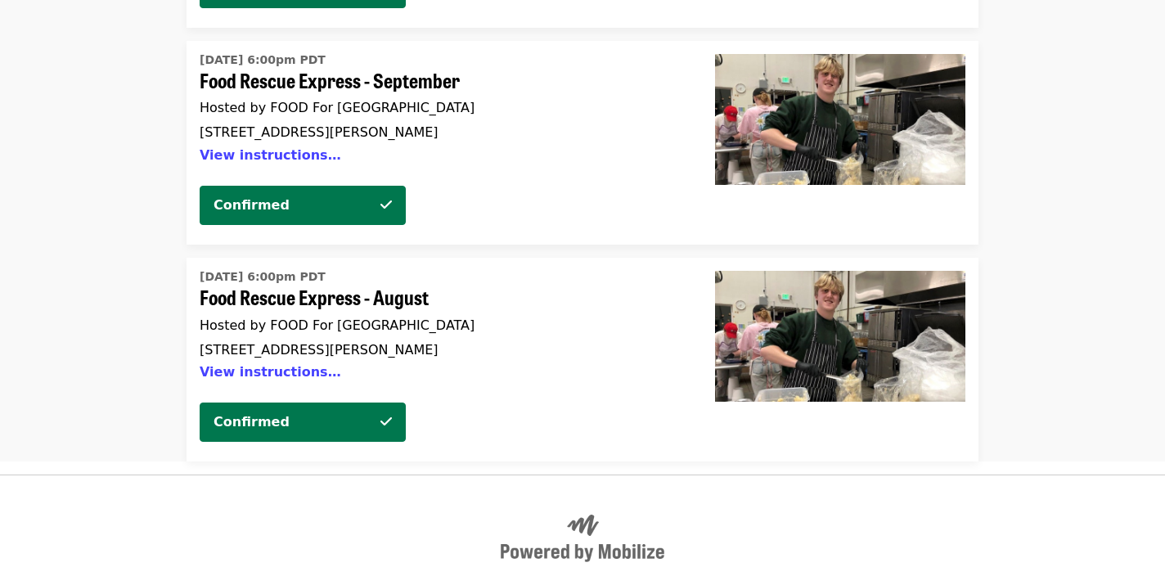  What do you see at coordinates (840, 119) in the screenshot?
I see `img: Food Rescue Express - September` at bounding box center [840, 119].